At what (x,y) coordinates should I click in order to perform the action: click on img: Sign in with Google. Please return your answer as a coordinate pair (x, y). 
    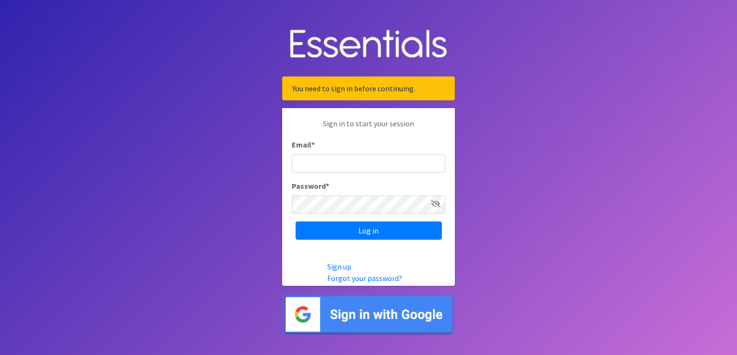
    Looking at the image, I should click on (369, 314).